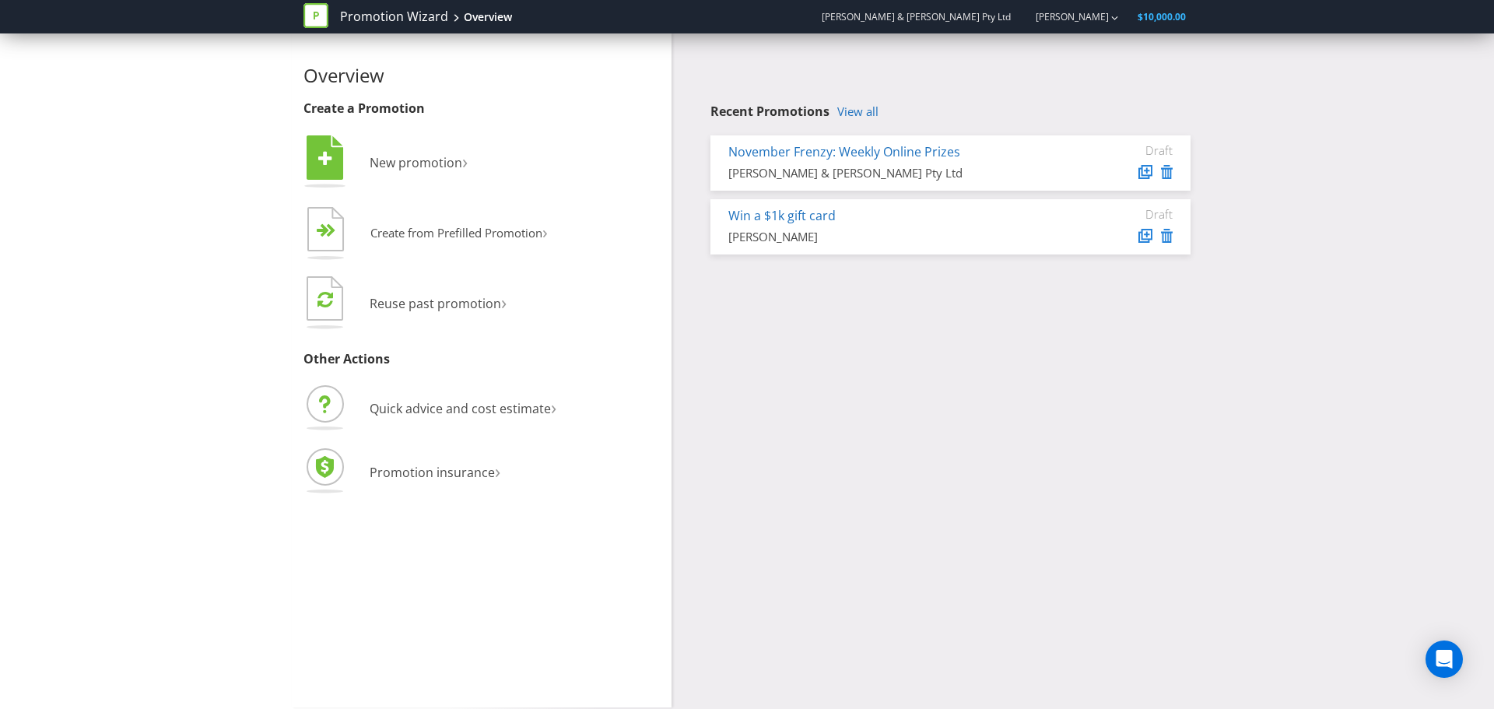 Image resolution: width=1494 pixels, height=709 pixels. I want to click on span: New promotion, so click(416, 163).